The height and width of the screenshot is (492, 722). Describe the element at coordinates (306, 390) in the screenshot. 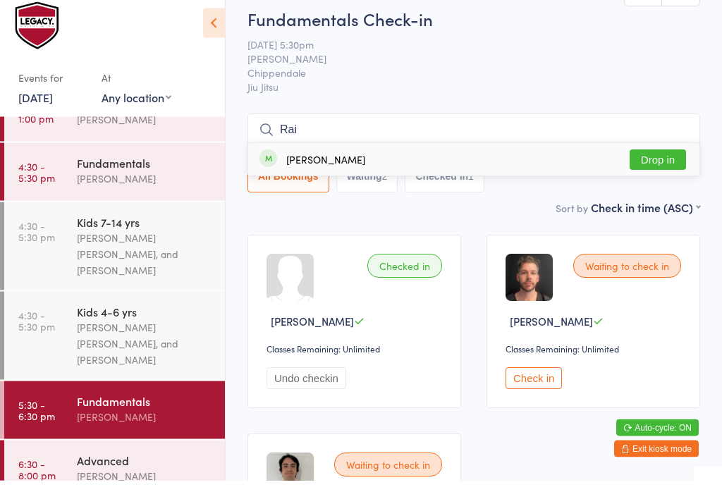

I see `button: Undo checkin` at that location.